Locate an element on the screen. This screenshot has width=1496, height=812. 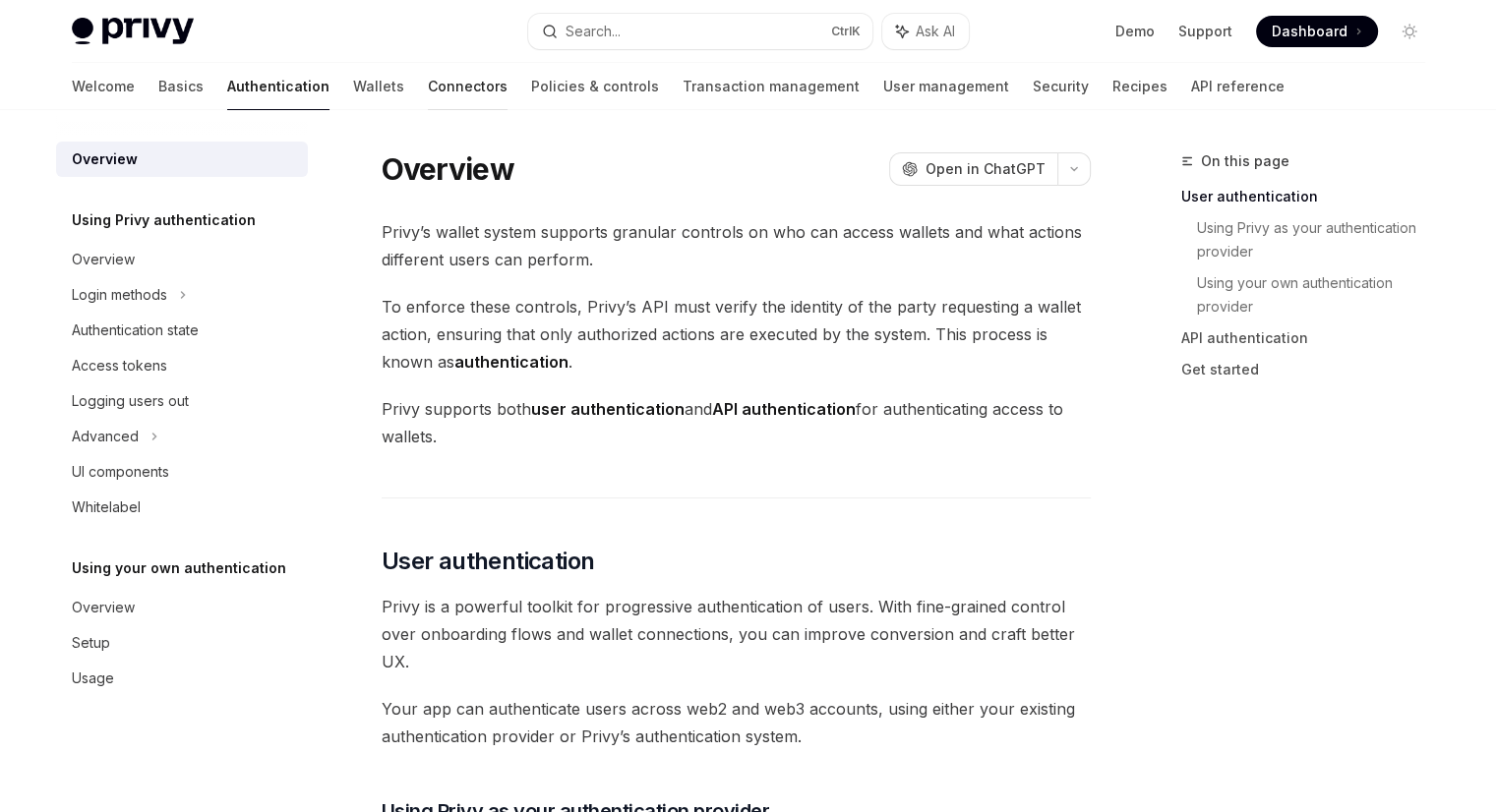
span: Ctrl K is located at coordinates (846, 32).